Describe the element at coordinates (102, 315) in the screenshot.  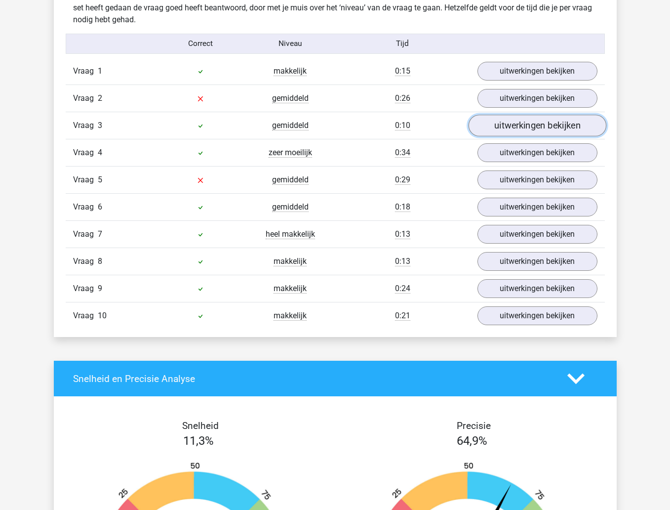
I see `span: 10` at that location.